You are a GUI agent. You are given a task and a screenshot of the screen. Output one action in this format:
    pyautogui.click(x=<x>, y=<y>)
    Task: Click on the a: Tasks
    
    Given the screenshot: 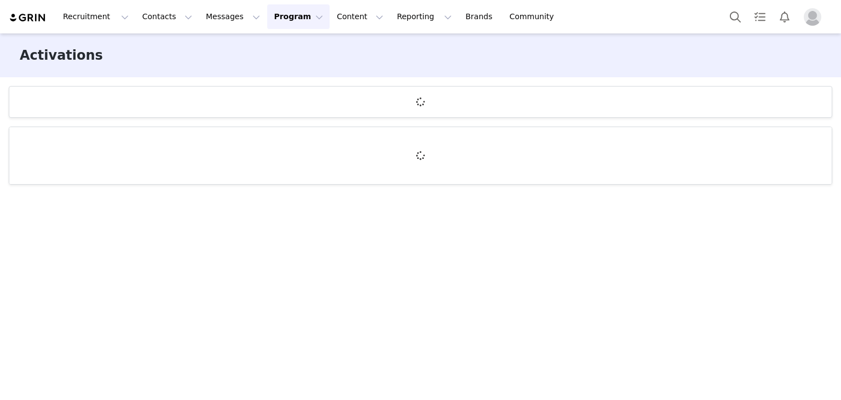 What is the action you would take?
    pyautogui.click(x=760, y=16)
    